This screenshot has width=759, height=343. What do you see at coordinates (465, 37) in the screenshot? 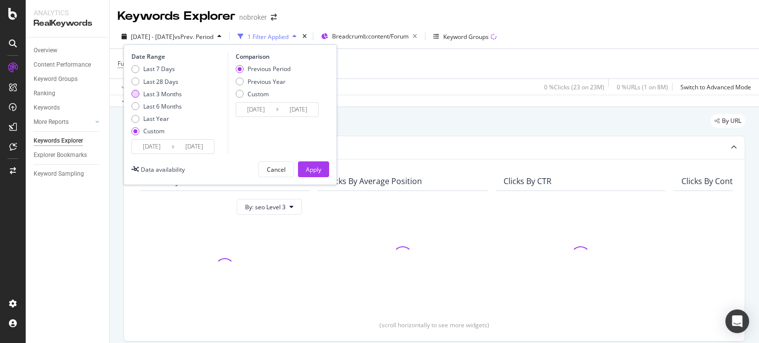
I see `button: Keyword Groups` at bounding box center [465, 37].